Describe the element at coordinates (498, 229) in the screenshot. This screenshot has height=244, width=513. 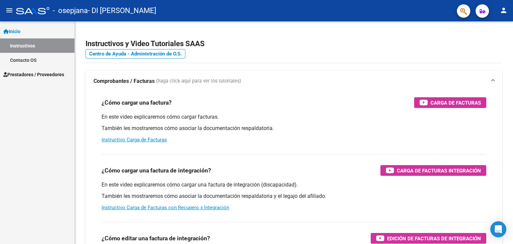
I see `div: Open Intercom Messenger` at that location.